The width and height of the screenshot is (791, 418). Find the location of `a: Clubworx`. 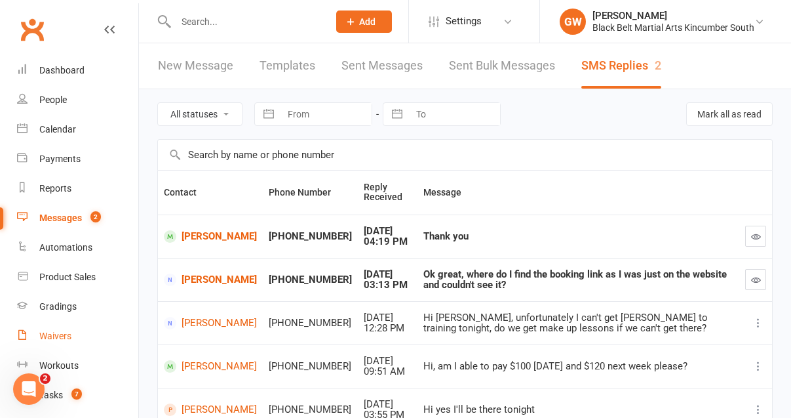

a: Clubworx is located at coordinates (32, 30).